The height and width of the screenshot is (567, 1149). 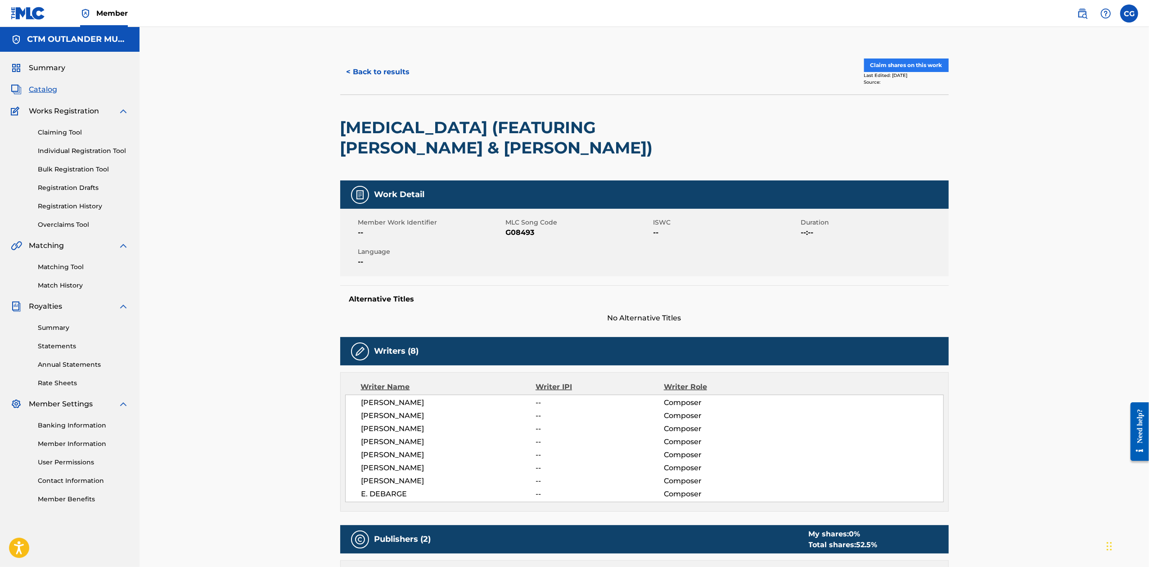 I want to click on h5: Alternative Titles, so click(x=644, y=299).